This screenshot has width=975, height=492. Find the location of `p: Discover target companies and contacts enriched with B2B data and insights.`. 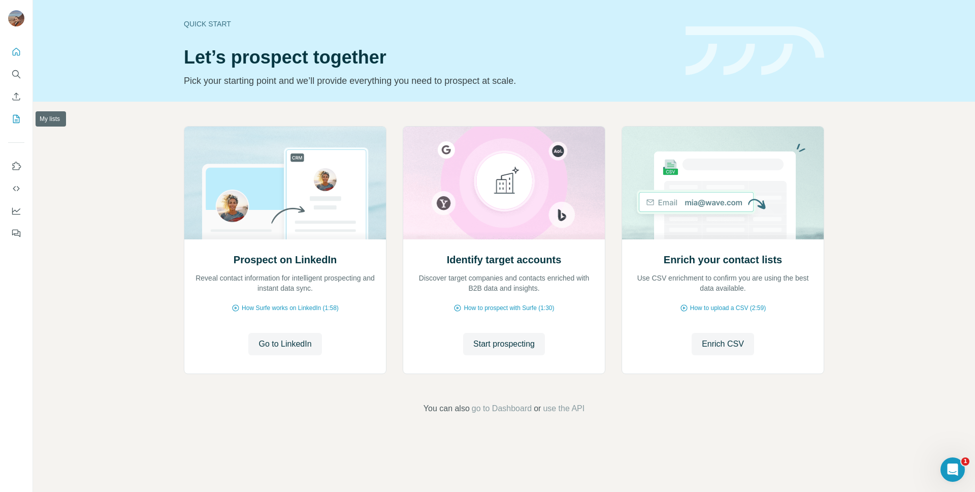

p: Discover target companies and contacts enriched with B2B data and insights. is located at coordinates (504, 283).